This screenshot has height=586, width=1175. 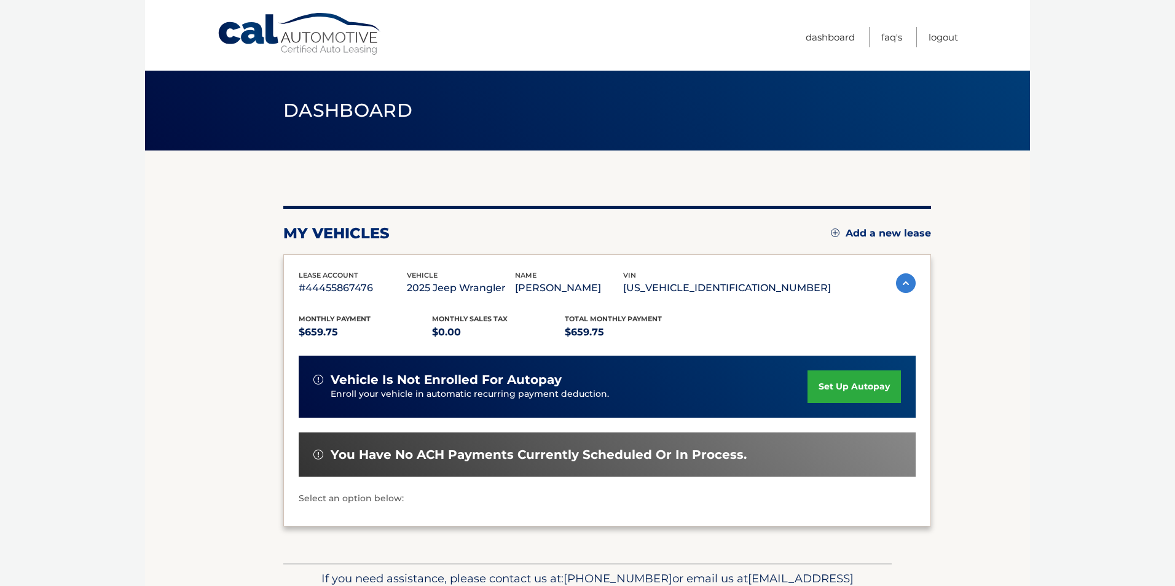 I want to click on span: lease account, so click(x=328, y=275).